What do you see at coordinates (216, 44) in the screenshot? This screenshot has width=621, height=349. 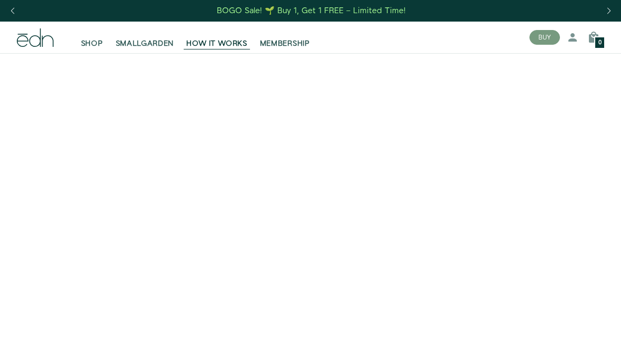 I see `span: HOW IT WORKS` at bounding box center [216, 44].